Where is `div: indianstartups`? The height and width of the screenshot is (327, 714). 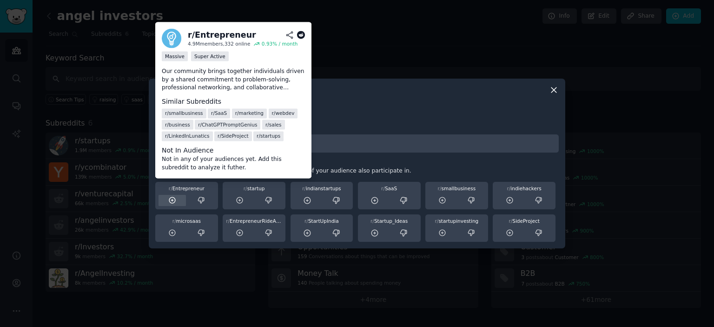 div: indianstartups is located at coordinates (321, 188).